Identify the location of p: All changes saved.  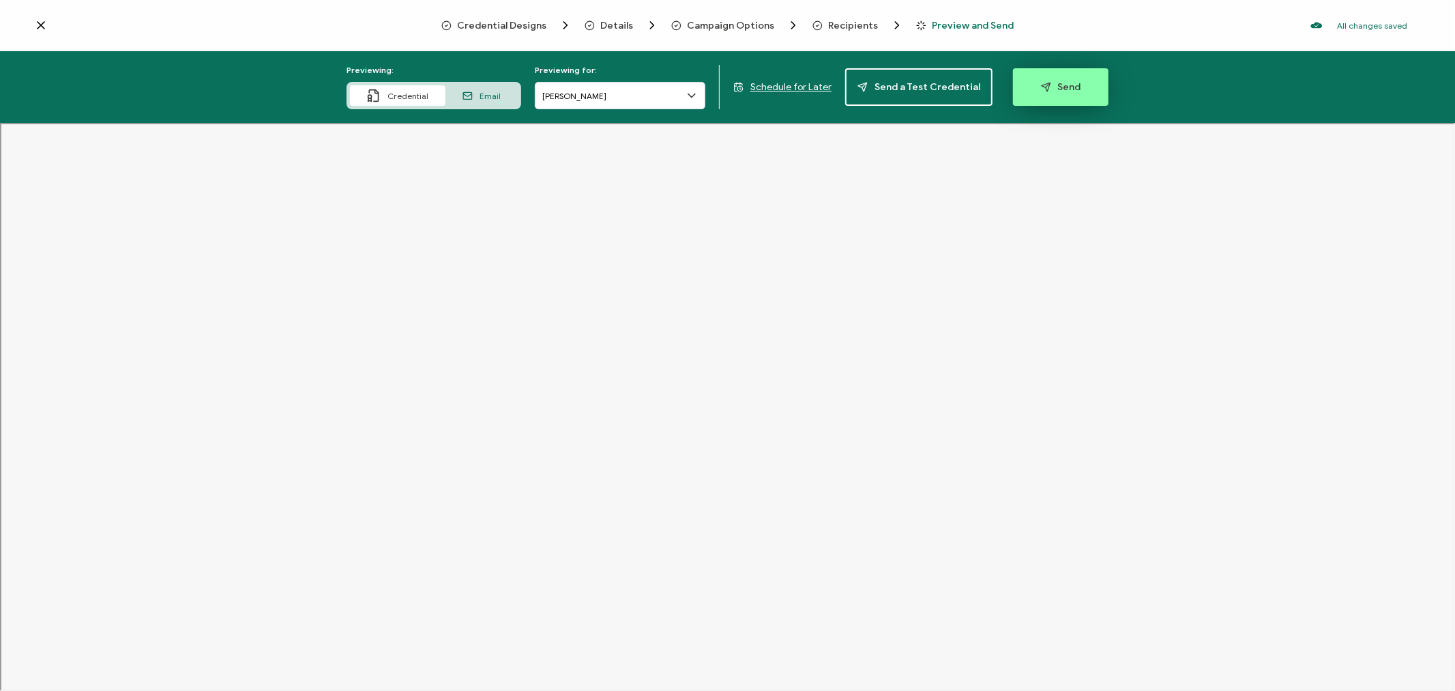
(1372, 25).